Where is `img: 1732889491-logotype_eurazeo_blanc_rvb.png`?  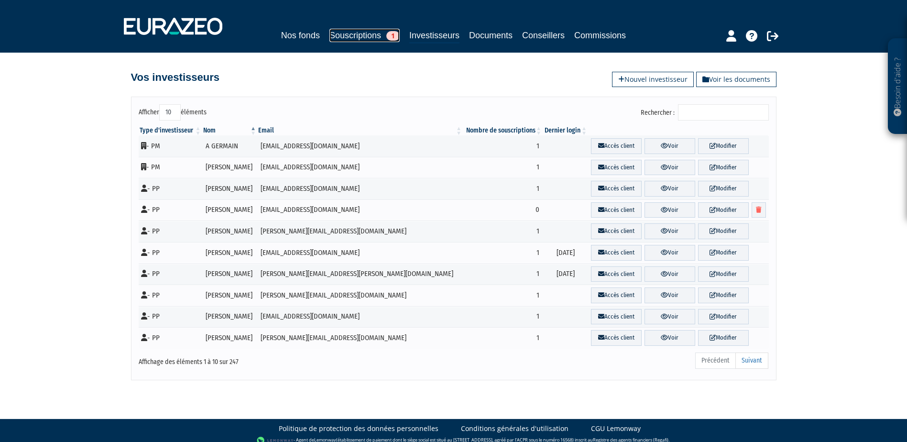
img: 1732889491-logotype_eurazeo_blanc_rvb.png is located at coordinates (173, 26).